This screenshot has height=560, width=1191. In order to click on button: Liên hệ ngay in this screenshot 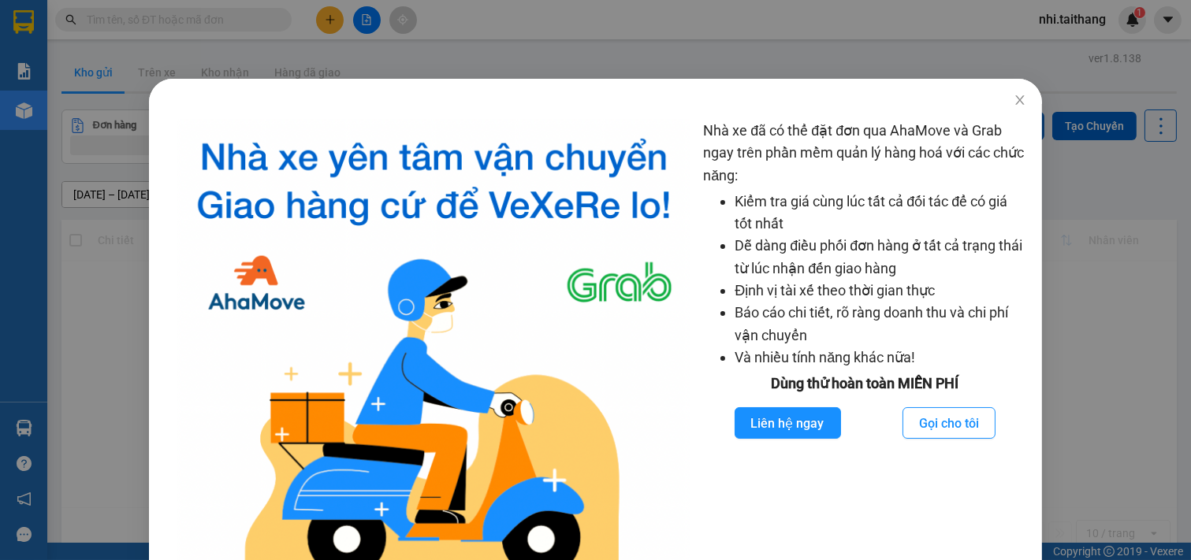, I will do `click(787, 423)`.